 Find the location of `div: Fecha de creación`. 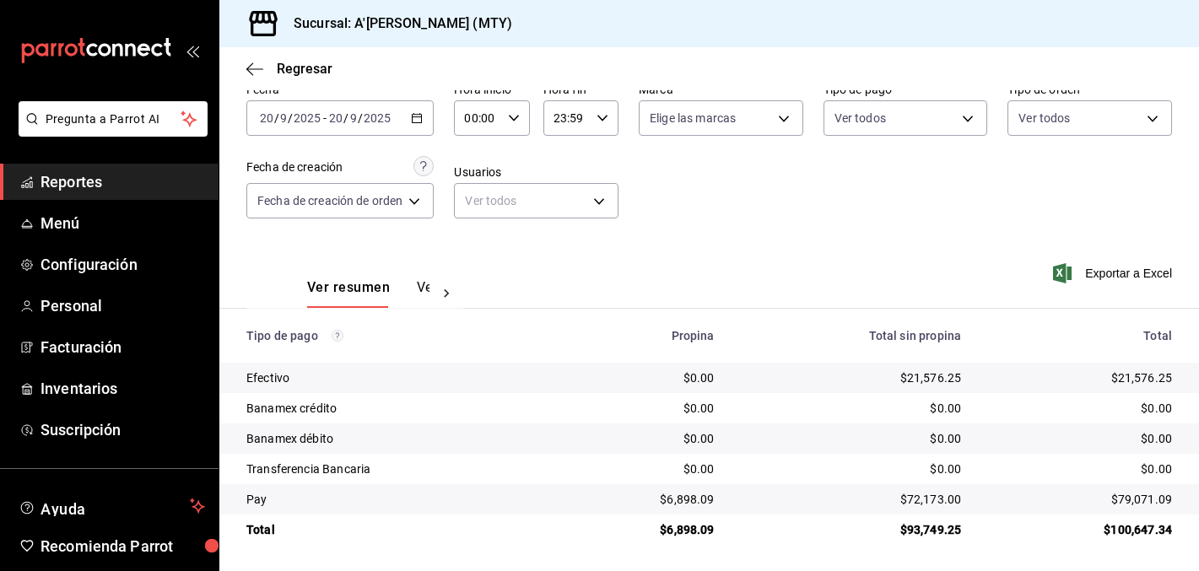

div: Fecha de creación is located at coordinates (294, 167).